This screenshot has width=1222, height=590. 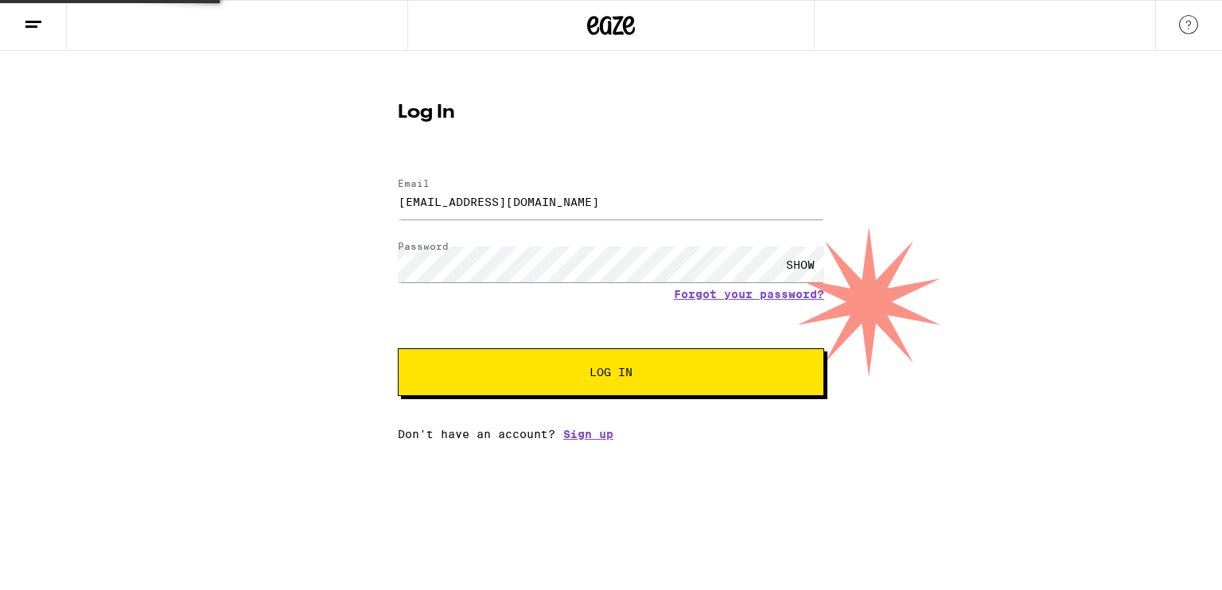 I want to click on button: Log In, so click(x=611, y=372).